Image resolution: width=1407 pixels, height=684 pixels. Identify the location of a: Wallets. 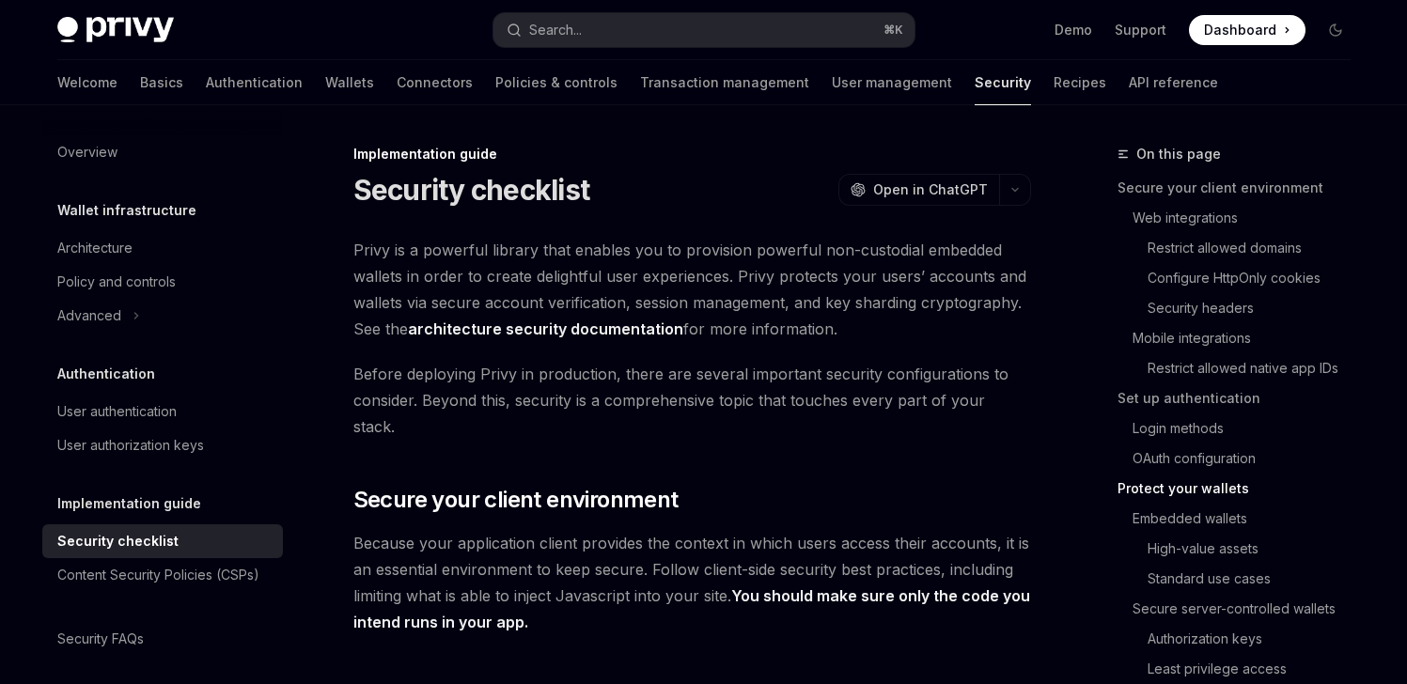
(350, 83).